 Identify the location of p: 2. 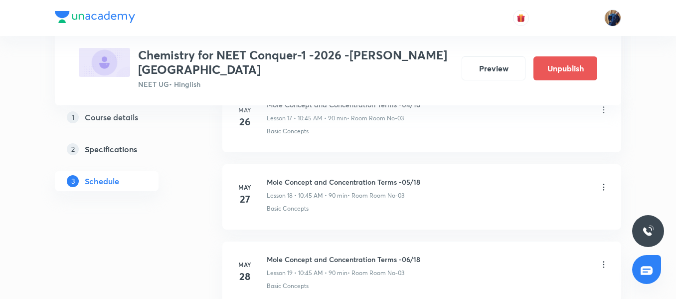
(73, 149).